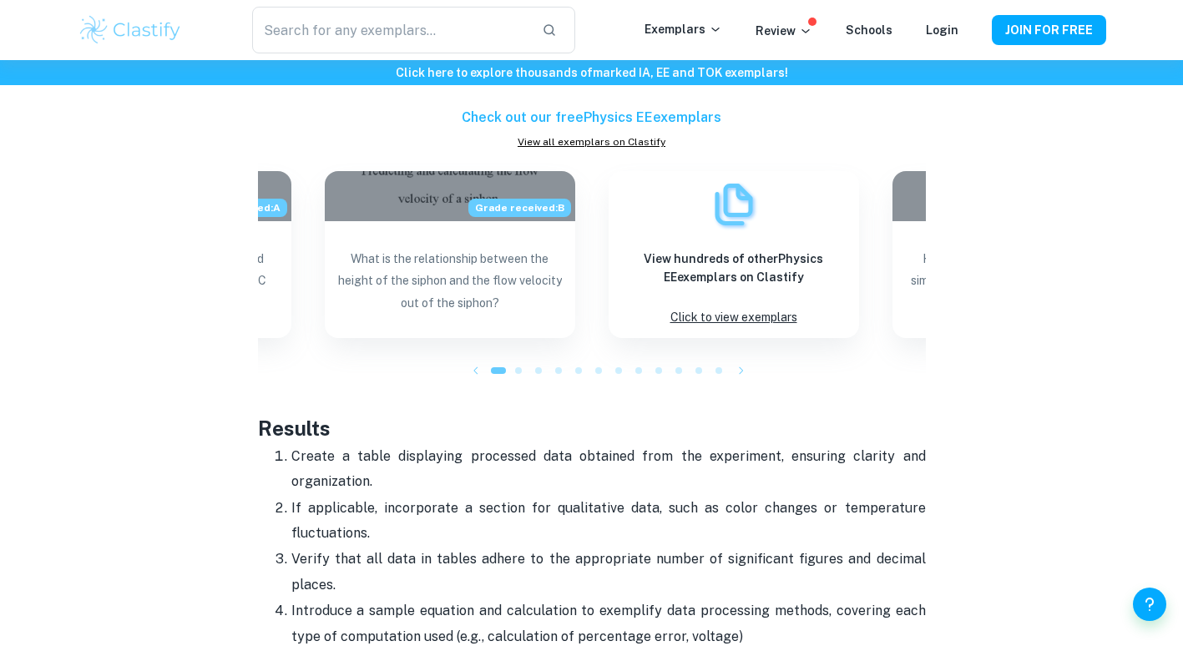 Image resolution: width=1183 pixels, height=646 pixels. Describe the element at coordinates (592, 118) in the screenshot. I see `h6: Check out our free Physics EE exemplars` at that location.